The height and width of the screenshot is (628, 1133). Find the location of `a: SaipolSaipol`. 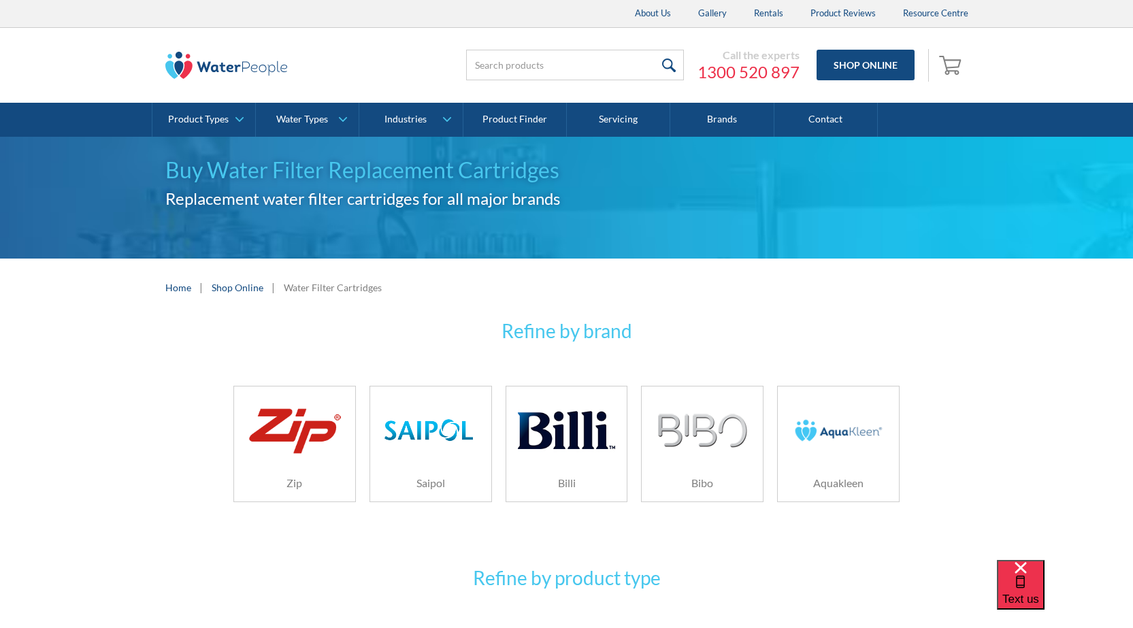

a: SaipolSaipol is located at coordinates (431, 444).